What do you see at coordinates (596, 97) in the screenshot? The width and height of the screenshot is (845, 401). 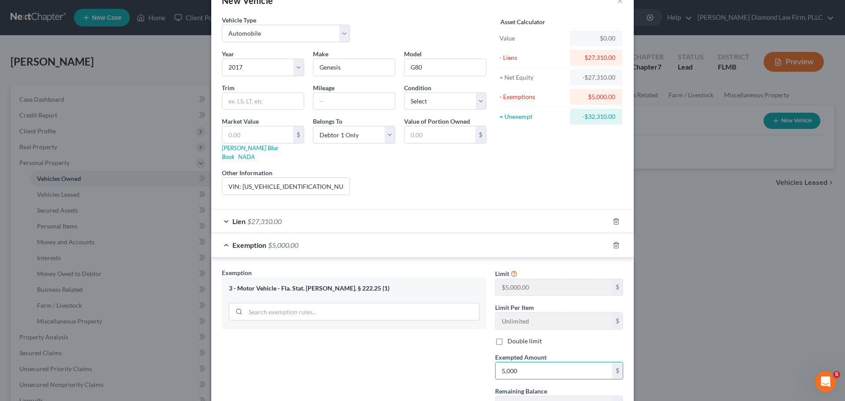 I see `div: $5,000.00` at bounding box center [596, 97].